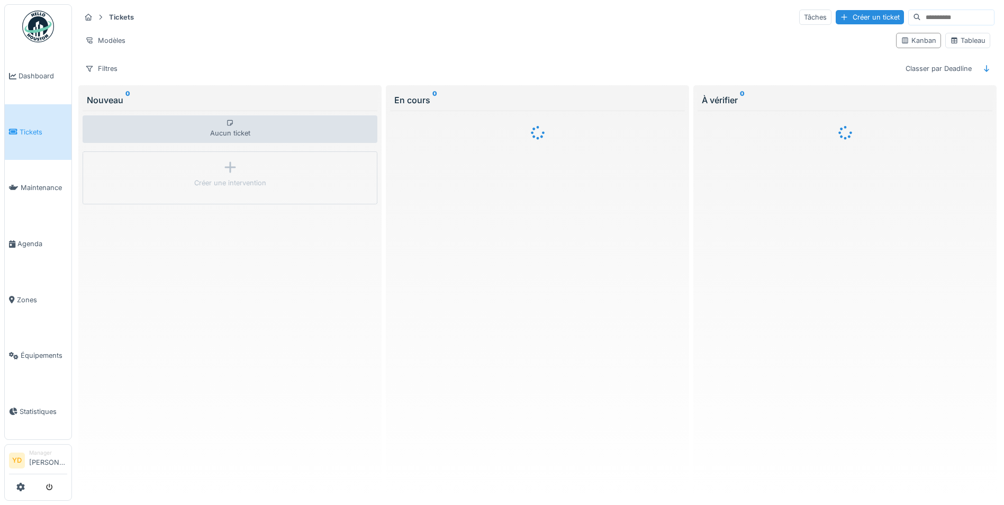 Image resolution: width=1004 pixels, height=505 pixels. I want to click on a: Tickets, so click(38, 132).